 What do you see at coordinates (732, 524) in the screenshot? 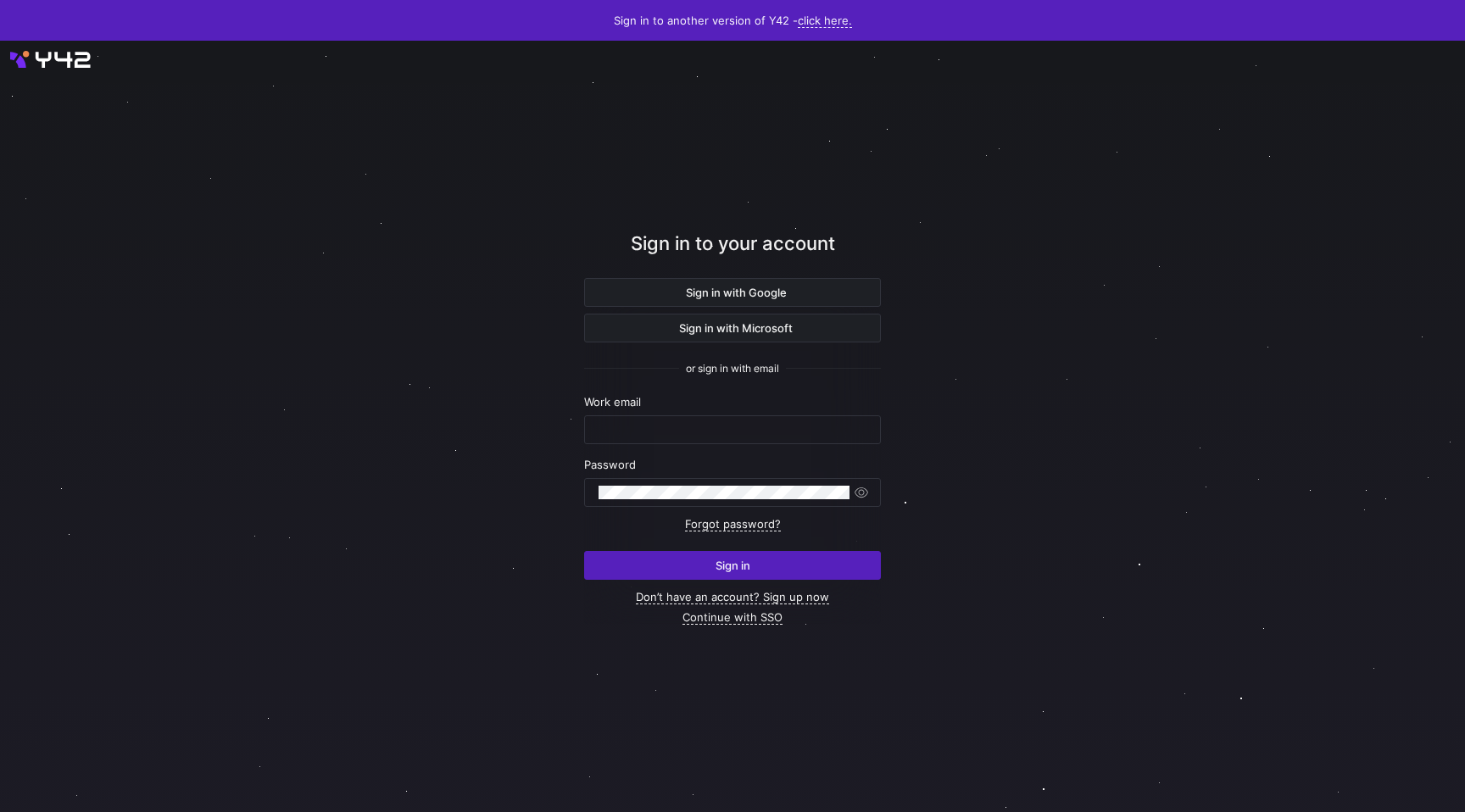
I see `a: Forgot password?` at bounding box center [732, 524].